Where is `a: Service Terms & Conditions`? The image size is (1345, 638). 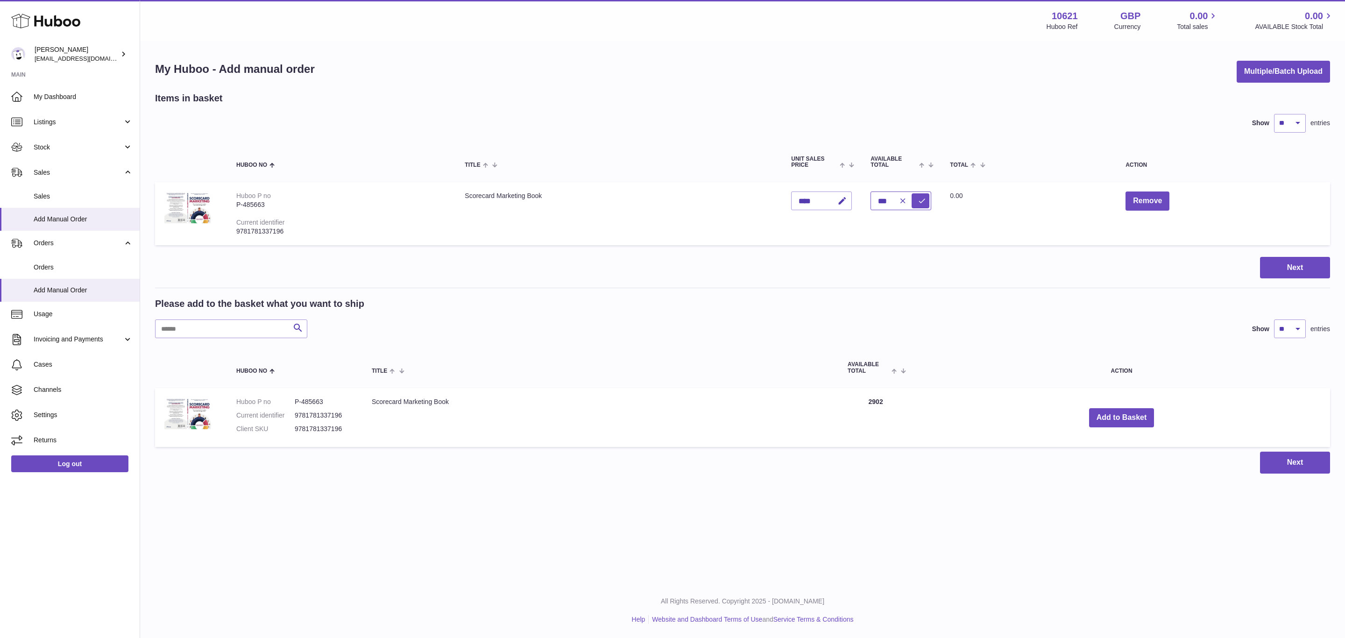
a: Service Terms & Conditions is located at coordinates (814, 619).